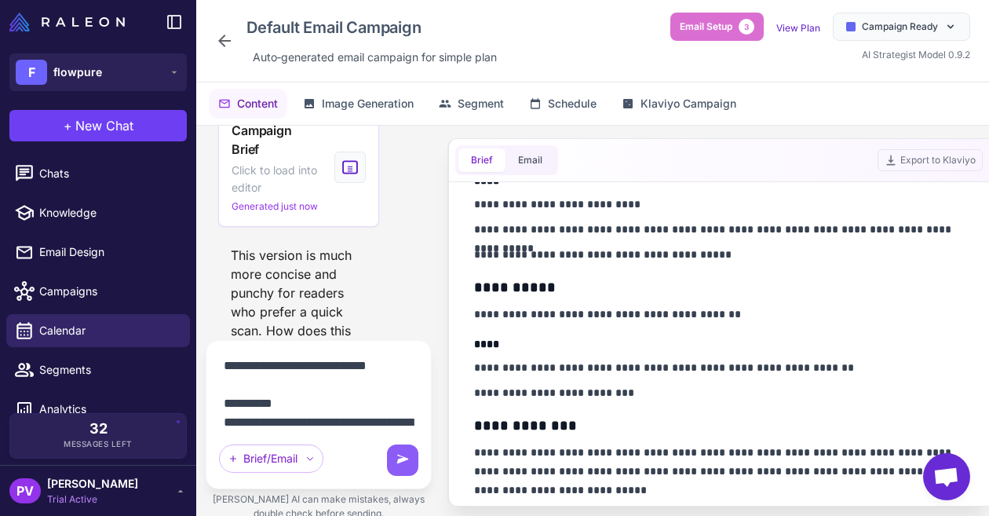 The height and width of the screenshot is (516, 989). I want to click on span: Email Setup, so click(706, 27).